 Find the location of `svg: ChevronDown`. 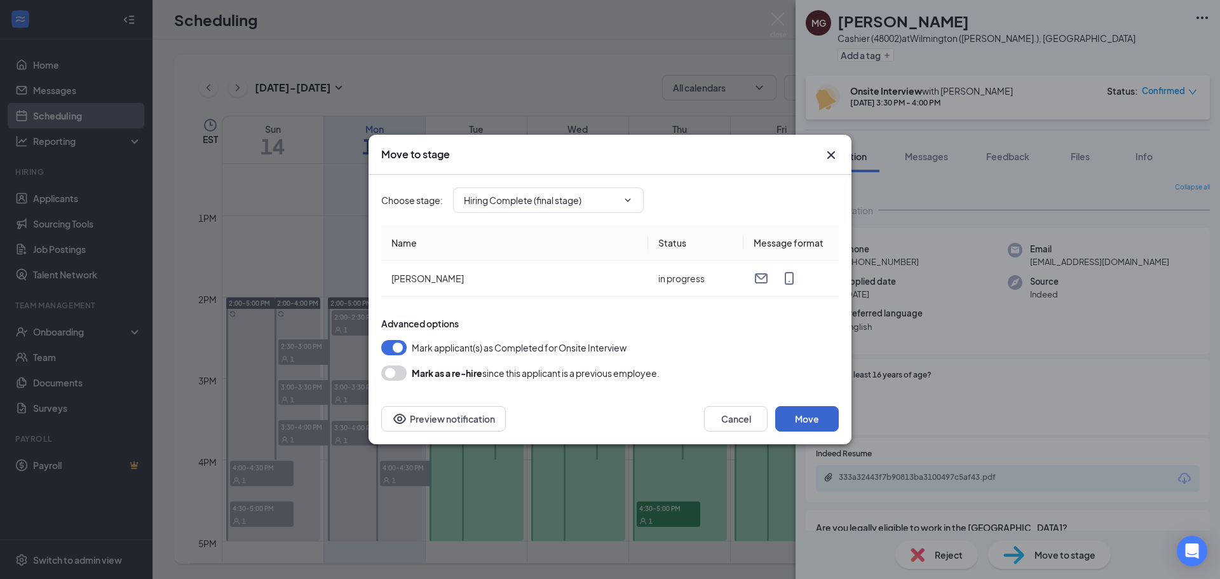

svg: ChevronDown is located at coordinates (628, 200).